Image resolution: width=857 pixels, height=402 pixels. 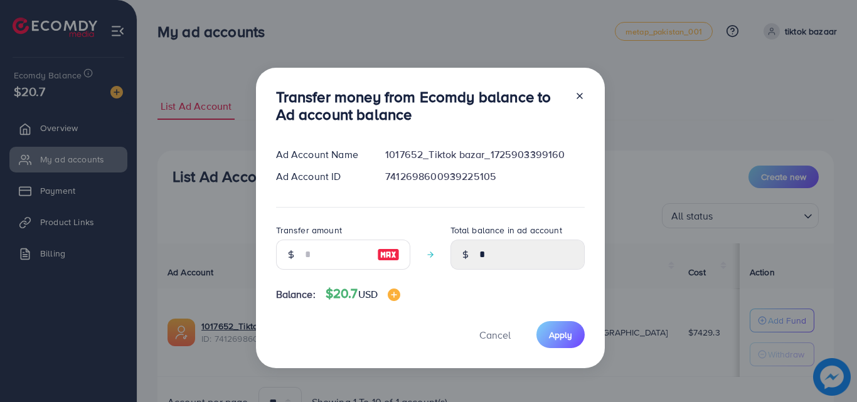 I want to click on h3: Transfer money from Ecomdy balance to Ad account balance, so click(x=420, y=106).